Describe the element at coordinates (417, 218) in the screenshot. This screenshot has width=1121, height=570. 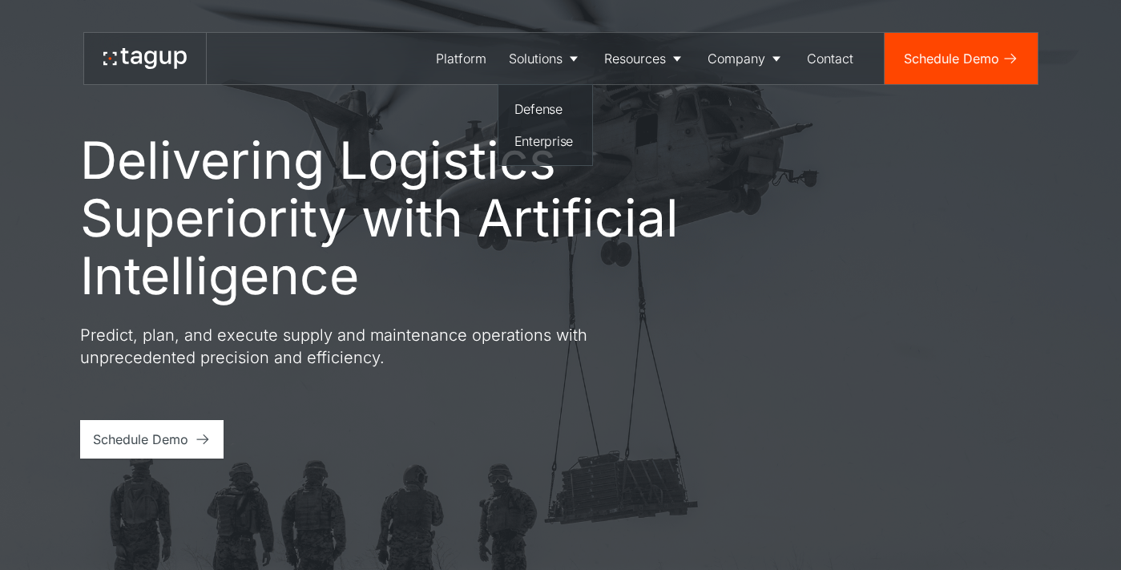
I see `h1: Delivering Logistics Superiority with Artificial Intelligence` at that location.